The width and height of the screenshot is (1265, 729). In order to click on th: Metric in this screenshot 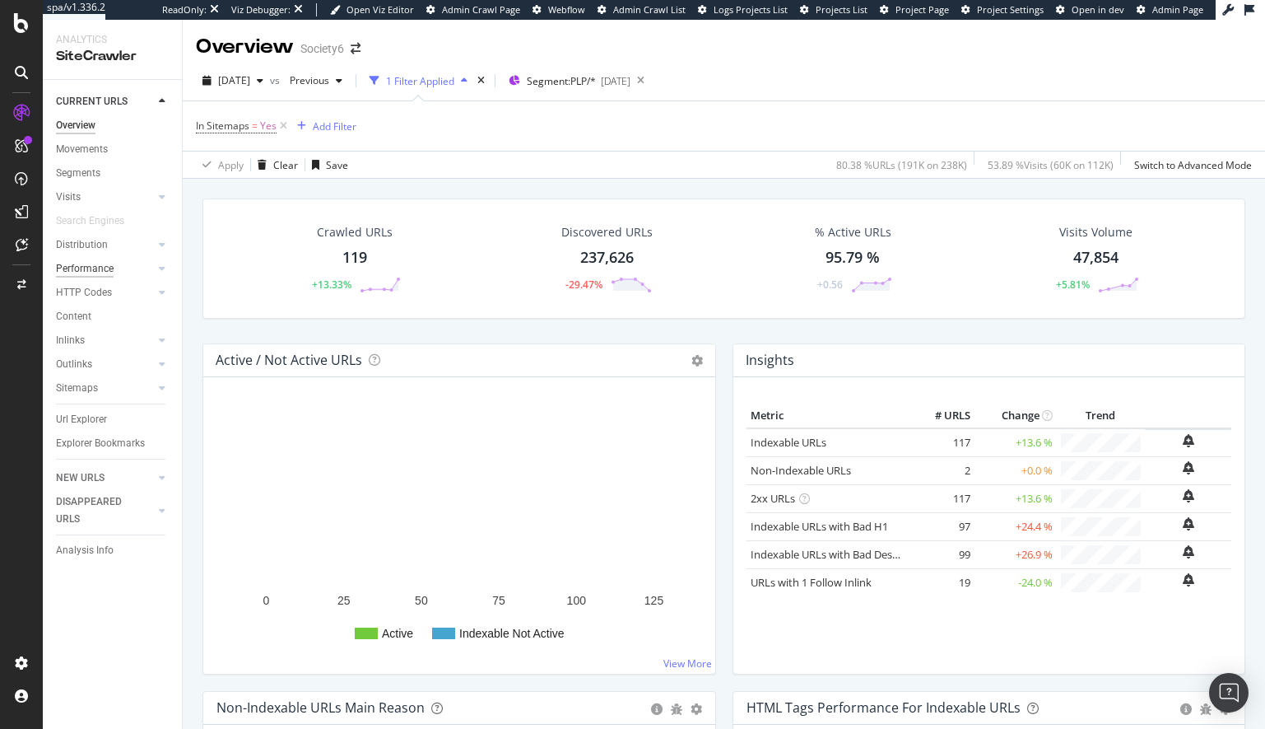, I will do `click(827, 416)`.